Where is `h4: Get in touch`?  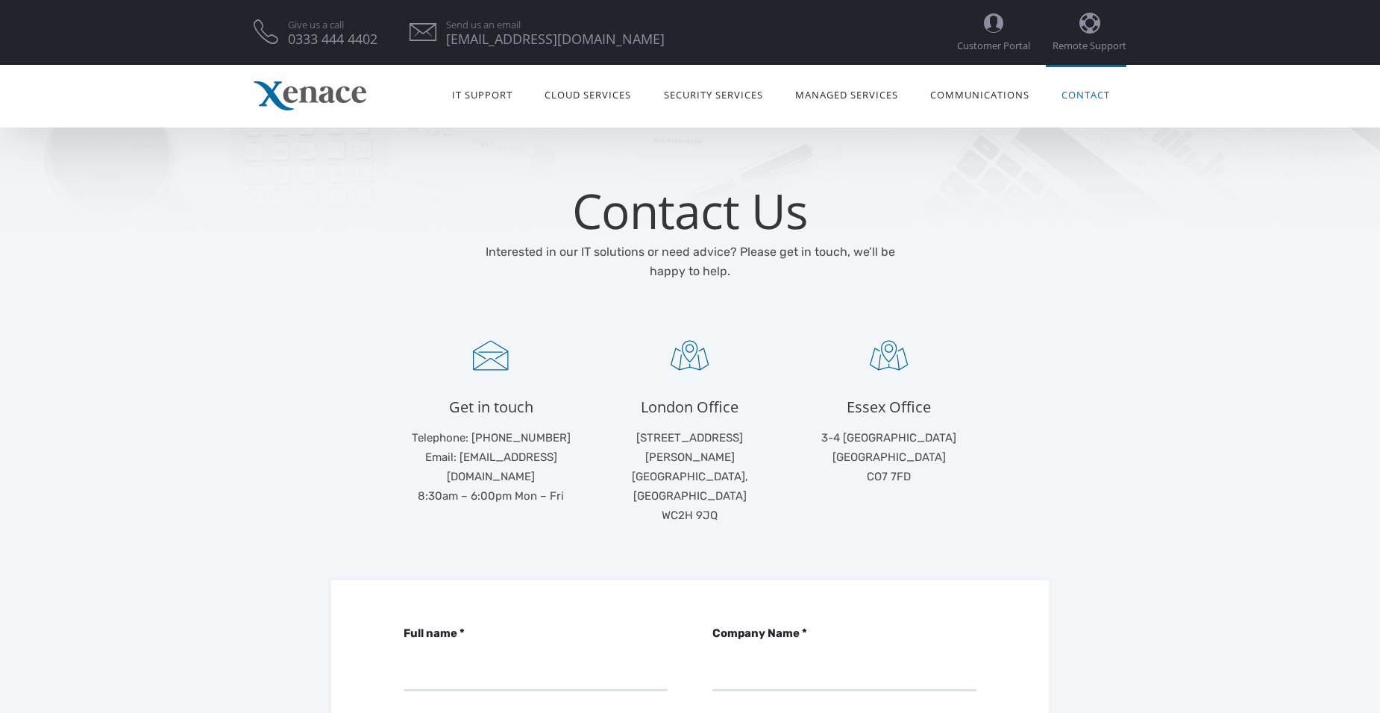 h4: Get in touch is located at coordinates (491, 406).